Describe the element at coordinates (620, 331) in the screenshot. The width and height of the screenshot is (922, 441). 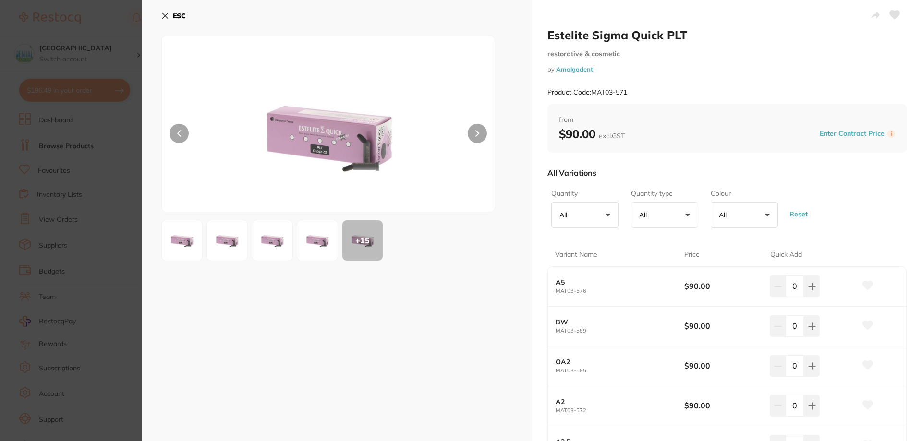
I see `small: MAT03-589` at that location.